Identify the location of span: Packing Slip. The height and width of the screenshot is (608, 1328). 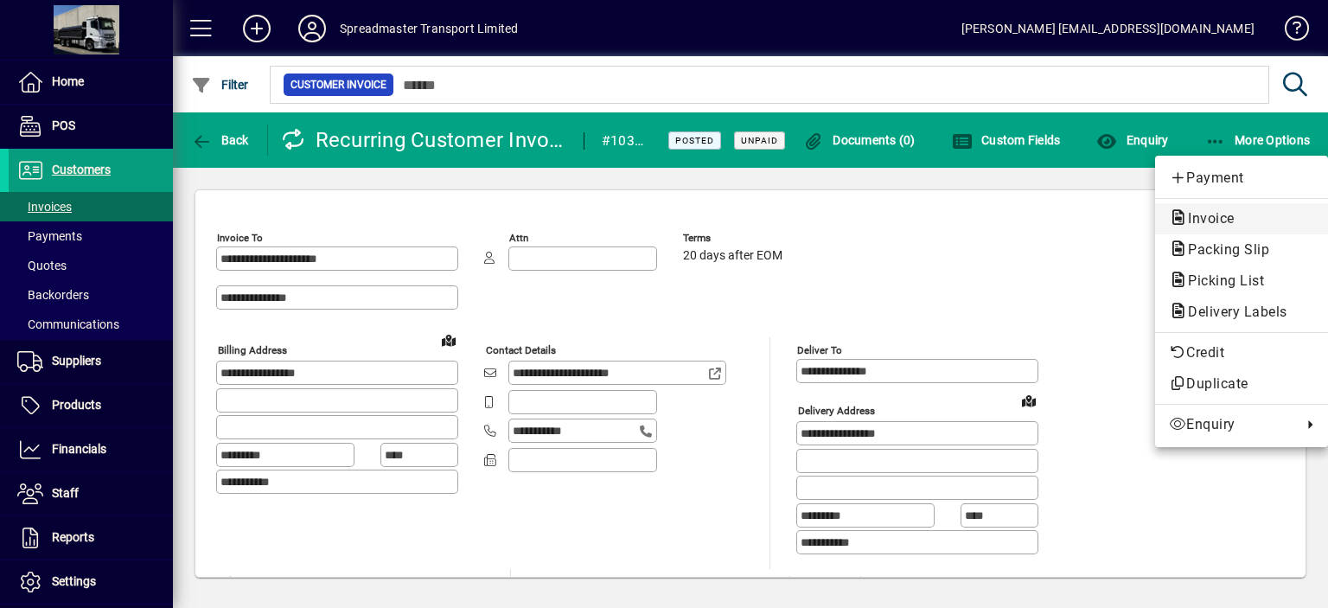
(1224, 249).